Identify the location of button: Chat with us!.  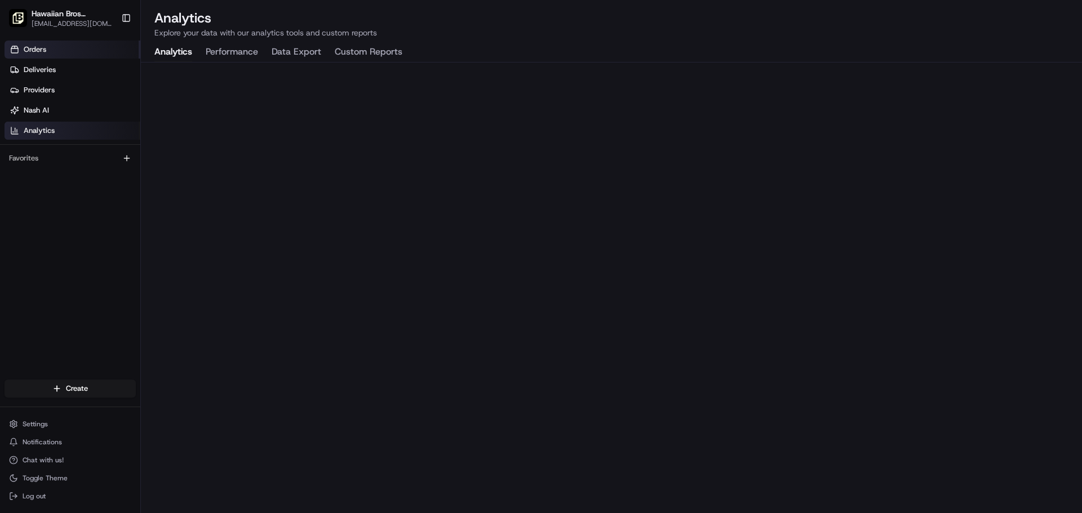
(70, 460).